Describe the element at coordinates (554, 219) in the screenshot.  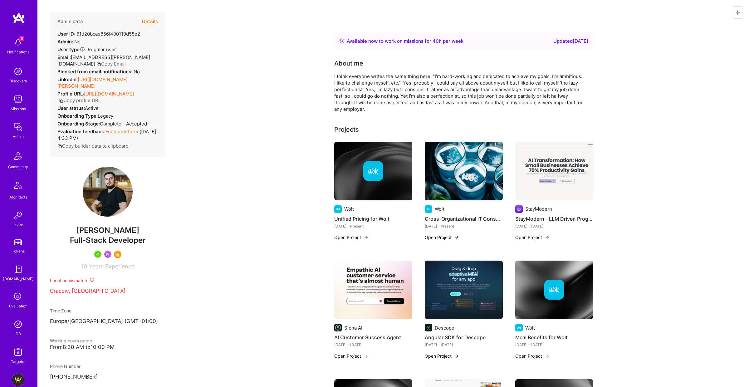
I see `h4: StayModern - LLM Driven Programmatic SEO` at that location.